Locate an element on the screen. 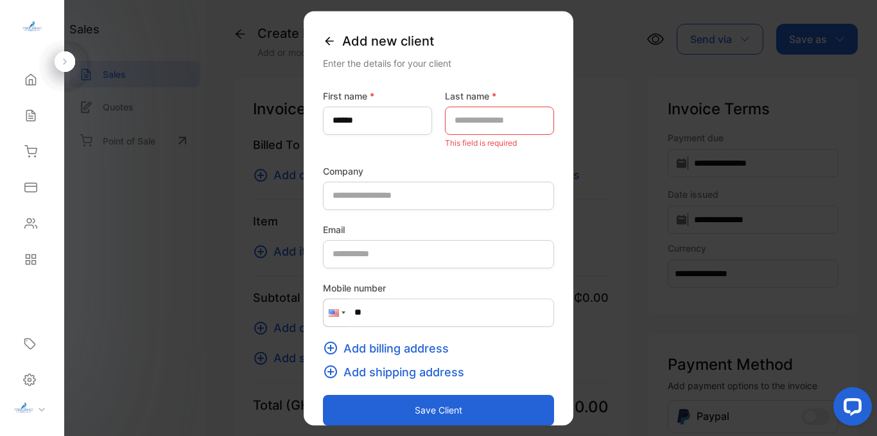 The image size is (877, 436). p: This field is required is located at coordinates (500, 143).